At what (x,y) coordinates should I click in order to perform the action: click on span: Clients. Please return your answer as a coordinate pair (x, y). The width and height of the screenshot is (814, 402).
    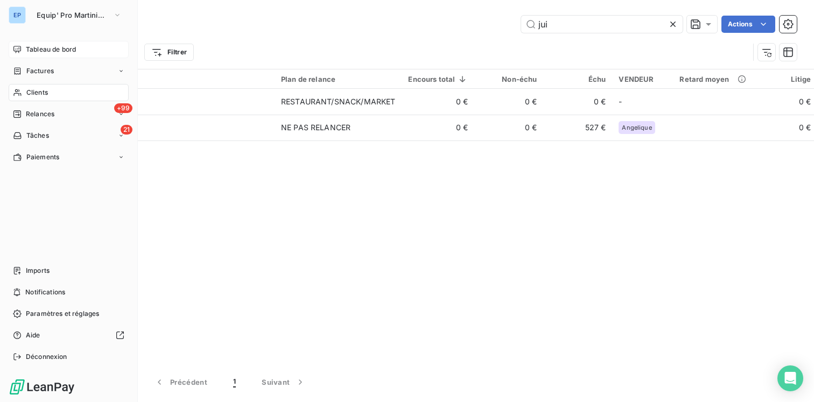
    Looking at the image, I should click on (37, 93).